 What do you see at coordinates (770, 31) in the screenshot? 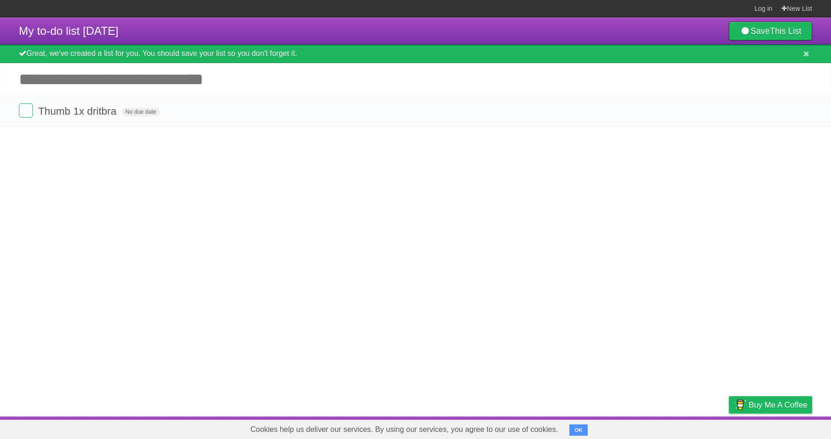
I see `a: SaveThis List` at bounding box center [770, 31].